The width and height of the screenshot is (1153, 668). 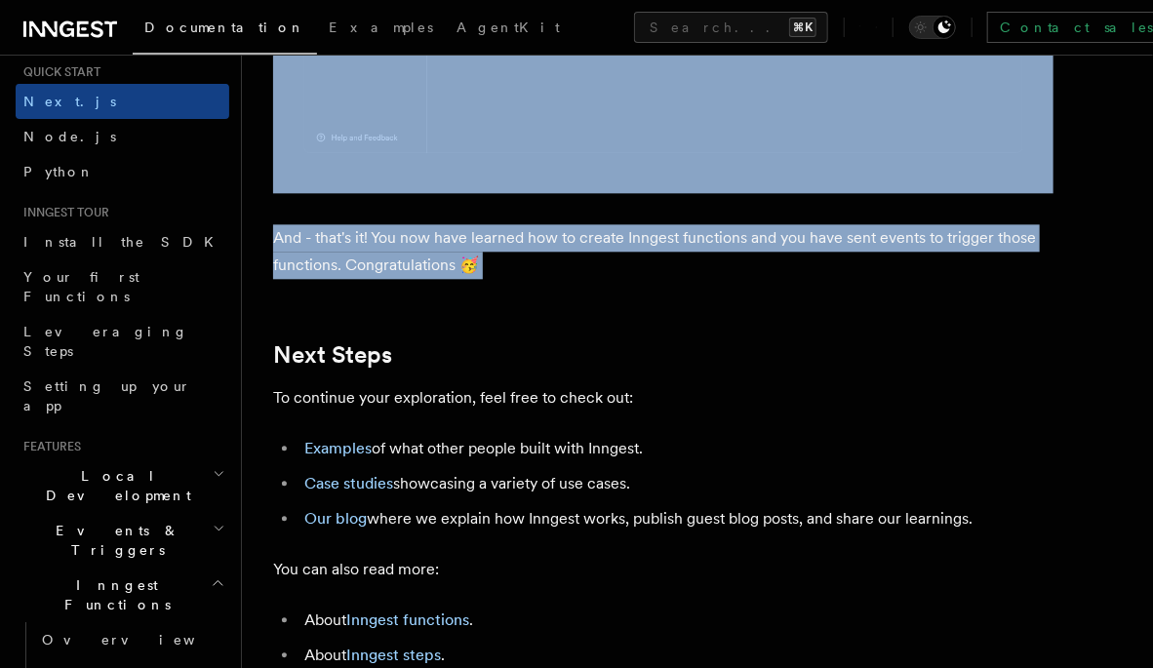 What do you see at coordinates (122, 595) in the screenshot?
I see `button: Inngest Functions` at bounding box center [122, 595].